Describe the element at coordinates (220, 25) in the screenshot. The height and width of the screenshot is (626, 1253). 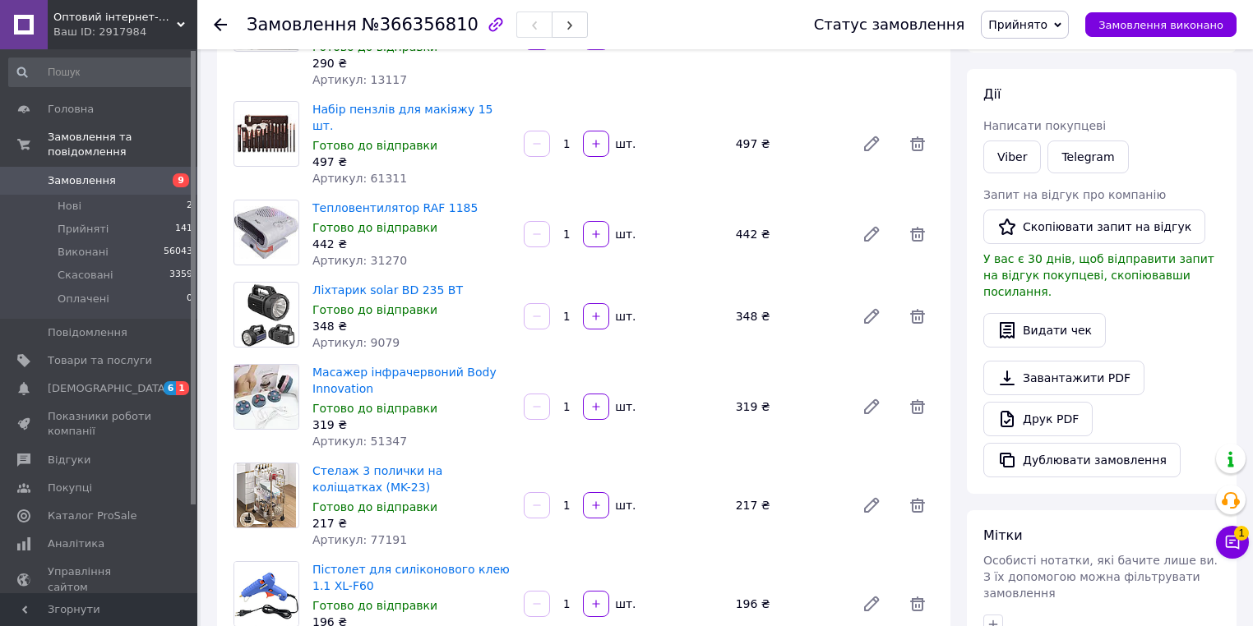
I see `div: Повернутися назад` at that location.